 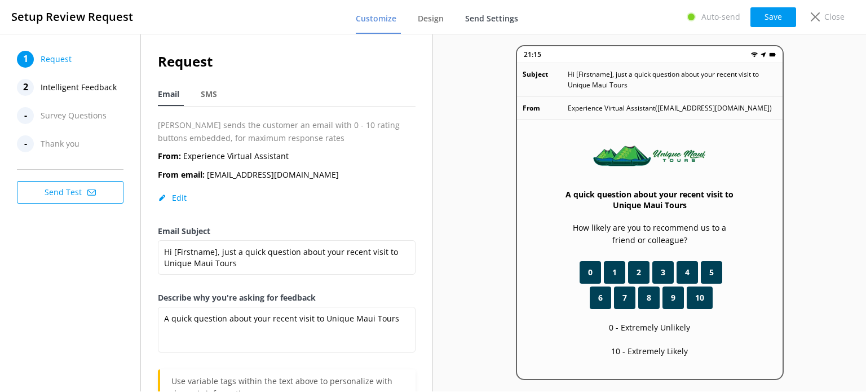 I want to click on p: From, so click(x=545, y=108).